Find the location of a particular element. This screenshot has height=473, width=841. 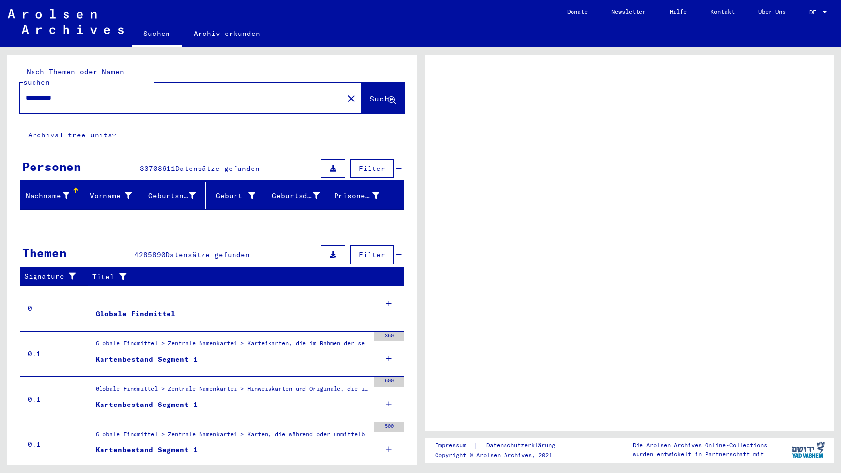

mat-header-cell: Geburtsdatum is located at coordinates (299, 196).